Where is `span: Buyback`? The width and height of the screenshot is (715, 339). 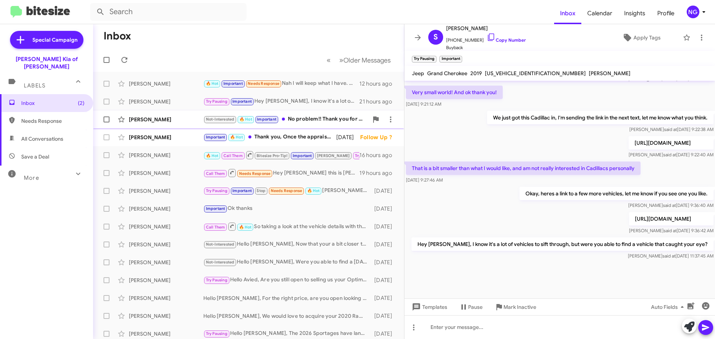
span: Buyback is located at coordinates (486, 48).